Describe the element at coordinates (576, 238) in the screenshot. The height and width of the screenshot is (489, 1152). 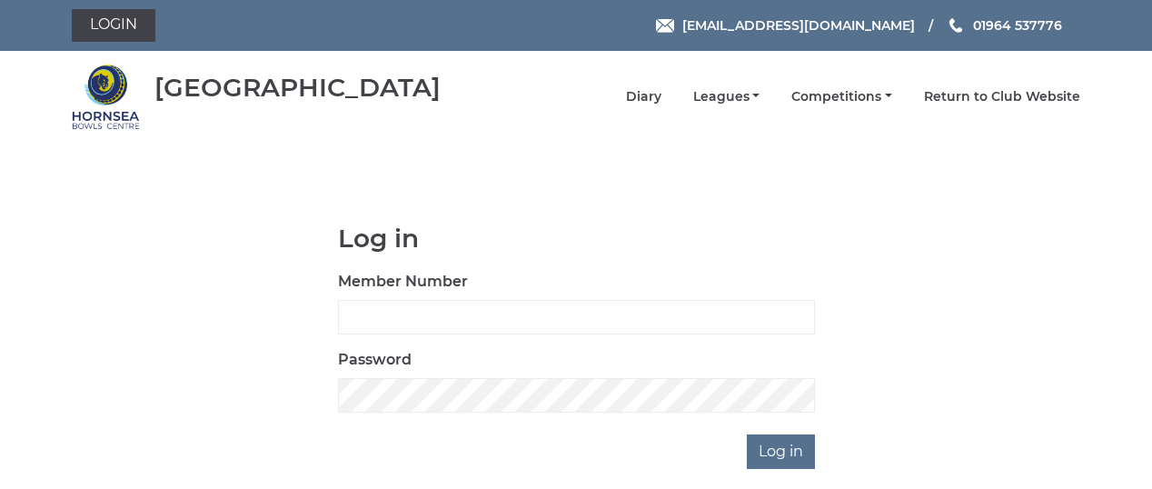
I see `h1: Log in` at that location.